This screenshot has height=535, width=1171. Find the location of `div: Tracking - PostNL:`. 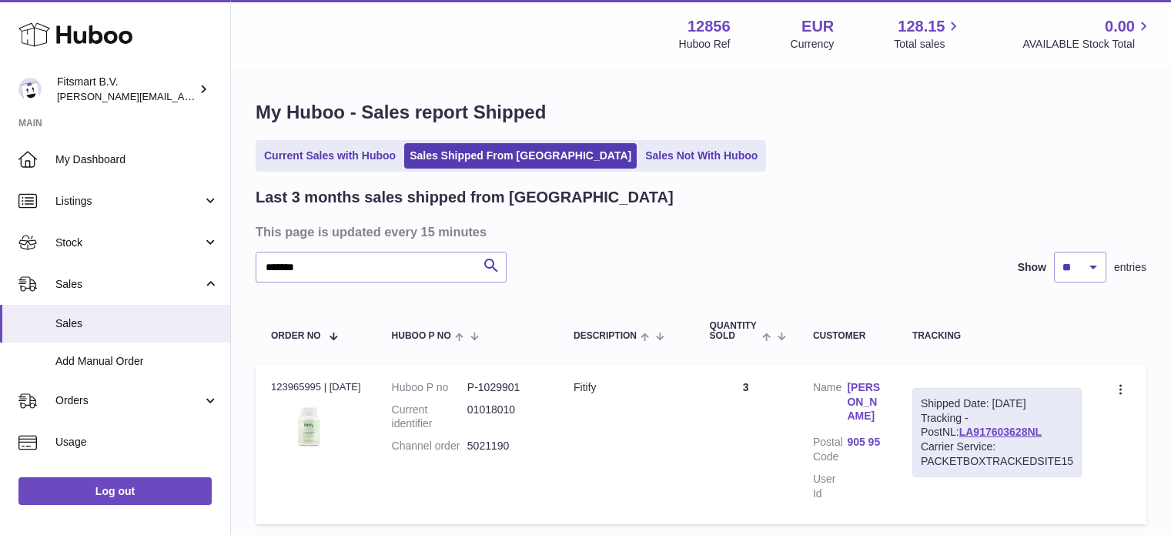

div: Tracking - PostNL: is located at coordinates (997, 433).